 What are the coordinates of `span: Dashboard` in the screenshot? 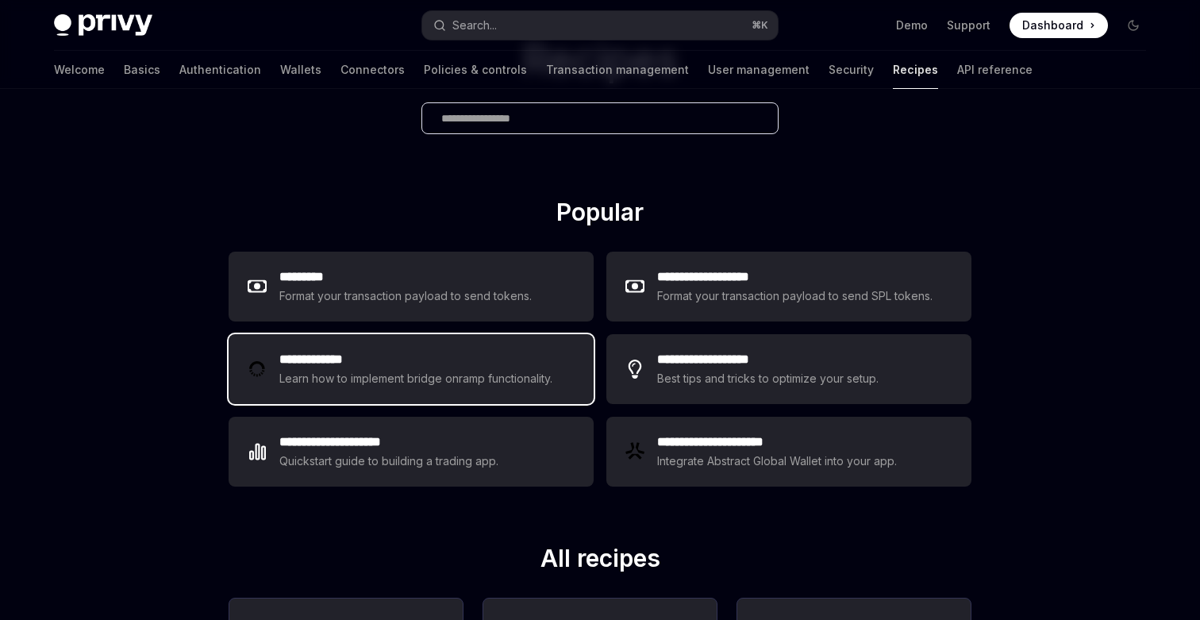 It's located at (1053, 25).